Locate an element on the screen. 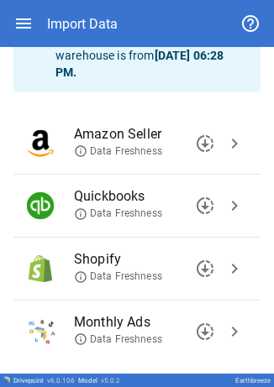  span: Shopify is located at coordinates (147, 259).